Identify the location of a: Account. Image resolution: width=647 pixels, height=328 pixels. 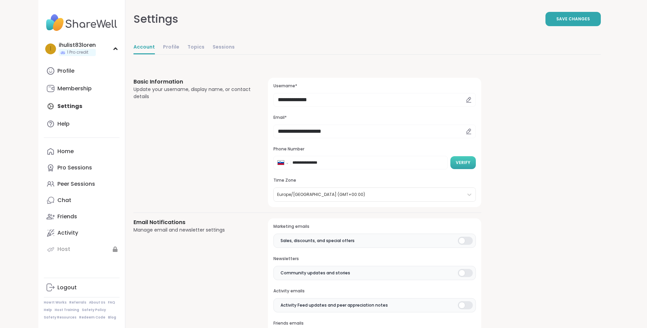
(144, 48).